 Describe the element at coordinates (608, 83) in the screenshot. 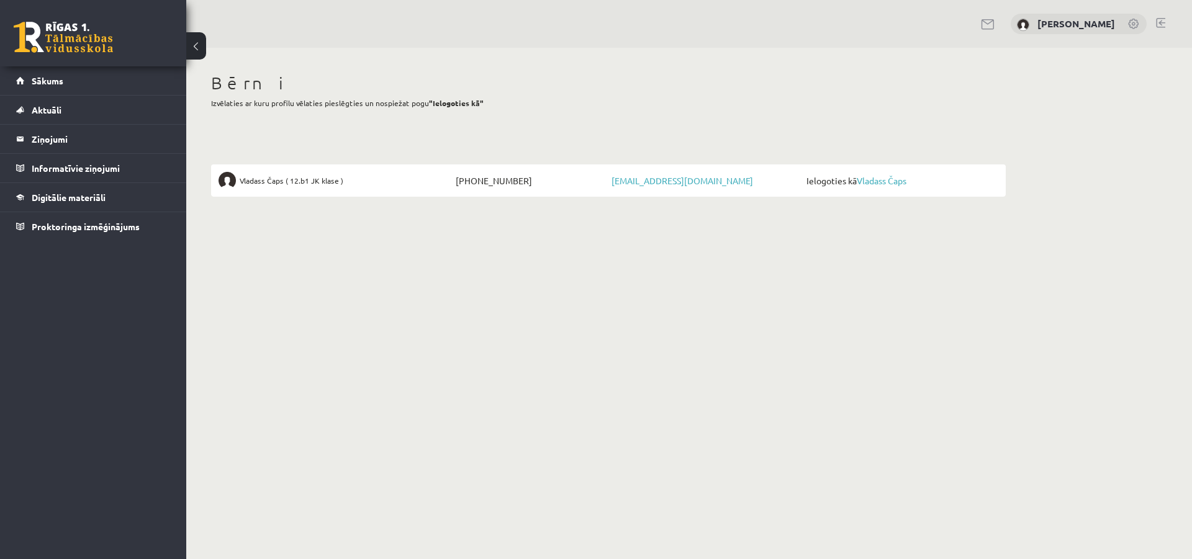

I see `h1: Bērni` at that location.